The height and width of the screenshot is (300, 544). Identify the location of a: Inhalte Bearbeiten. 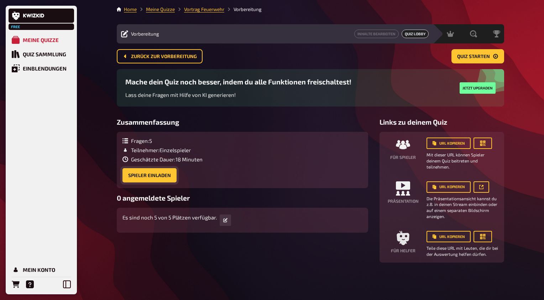
(376, 34).